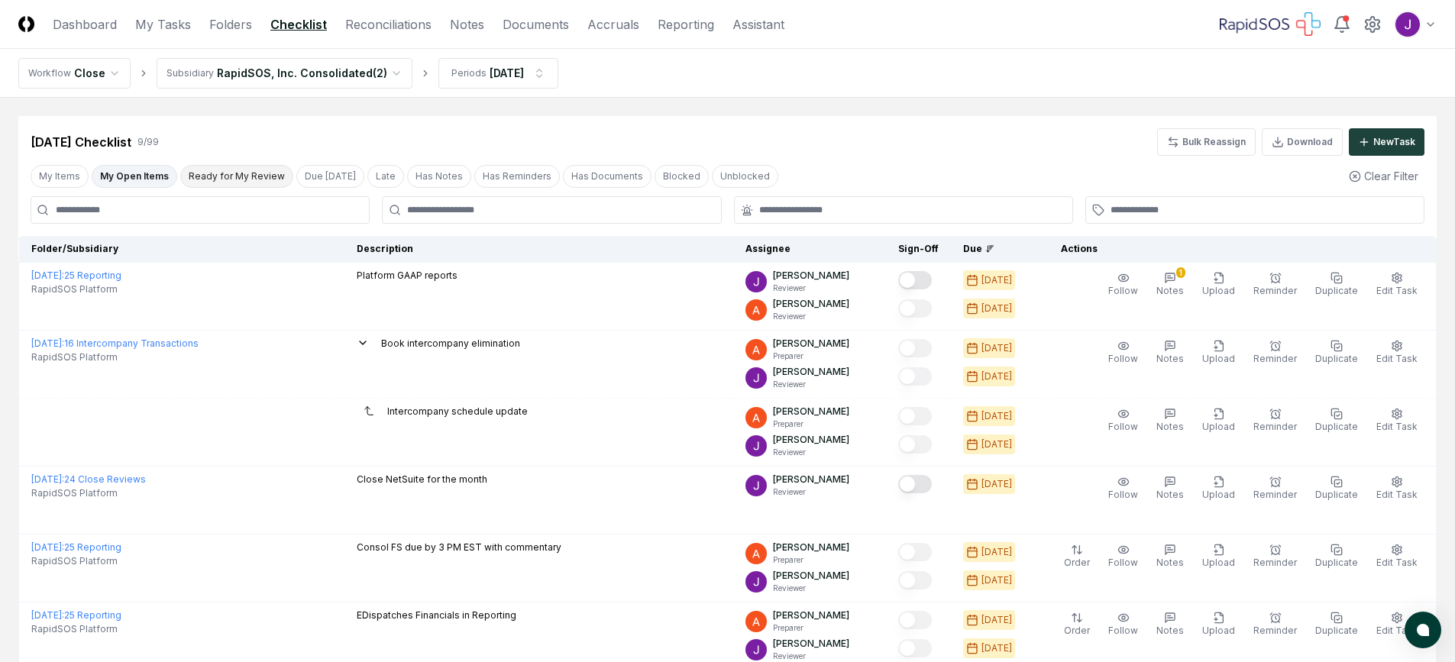 Image resolution: width=1455 pixels, height=662 pixels. What do you see at coordinates (50, 73) in the screenshot?
I see `div: Workflow` at bounding box center [50, 73].